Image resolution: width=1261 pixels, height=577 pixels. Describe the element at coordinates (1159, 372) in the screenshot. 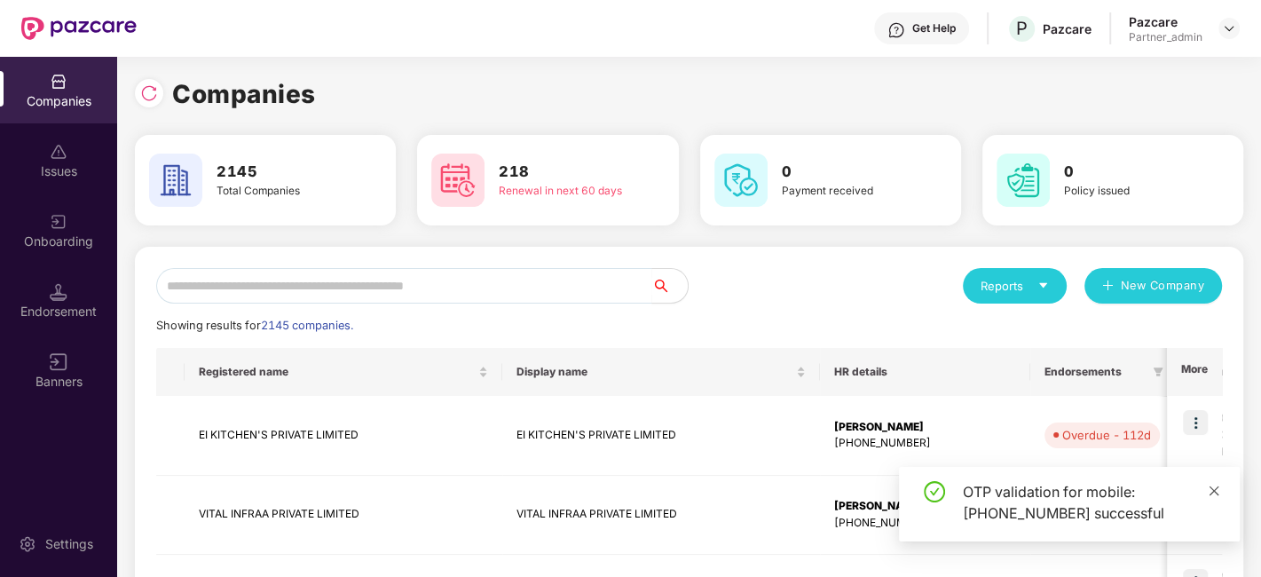

I see `span: filter` at that location.